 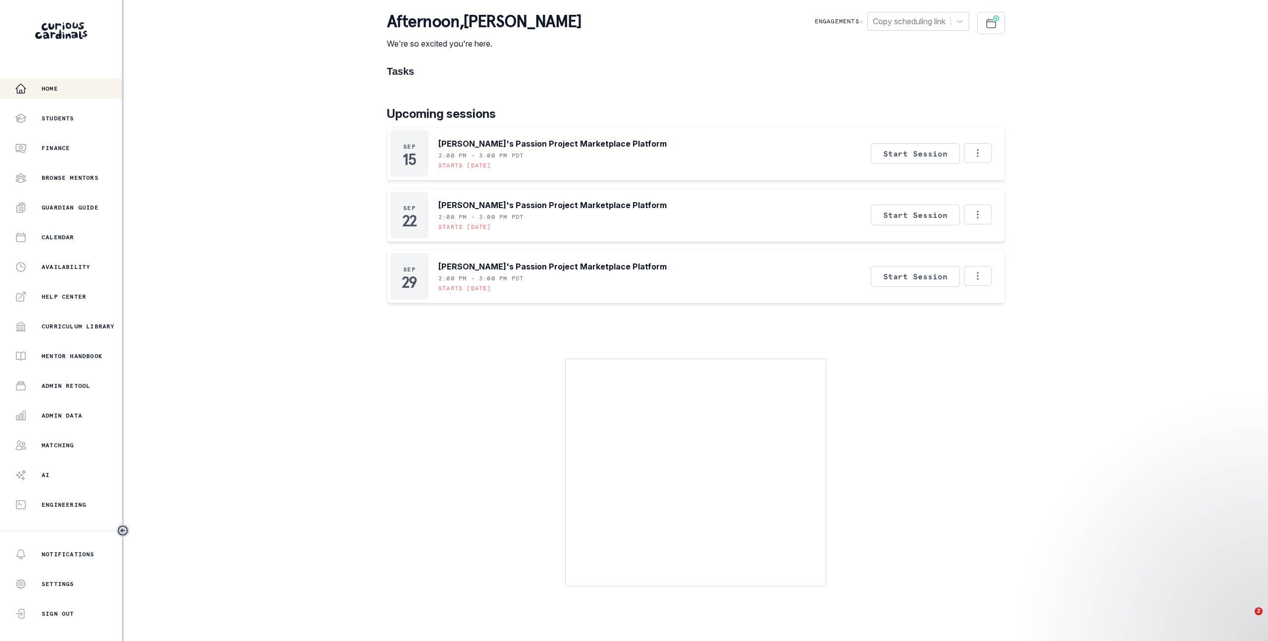 What do you see at coordinates (46, 475) in the screenshot?
I see `p: AI` at bounding box center [46, 475].